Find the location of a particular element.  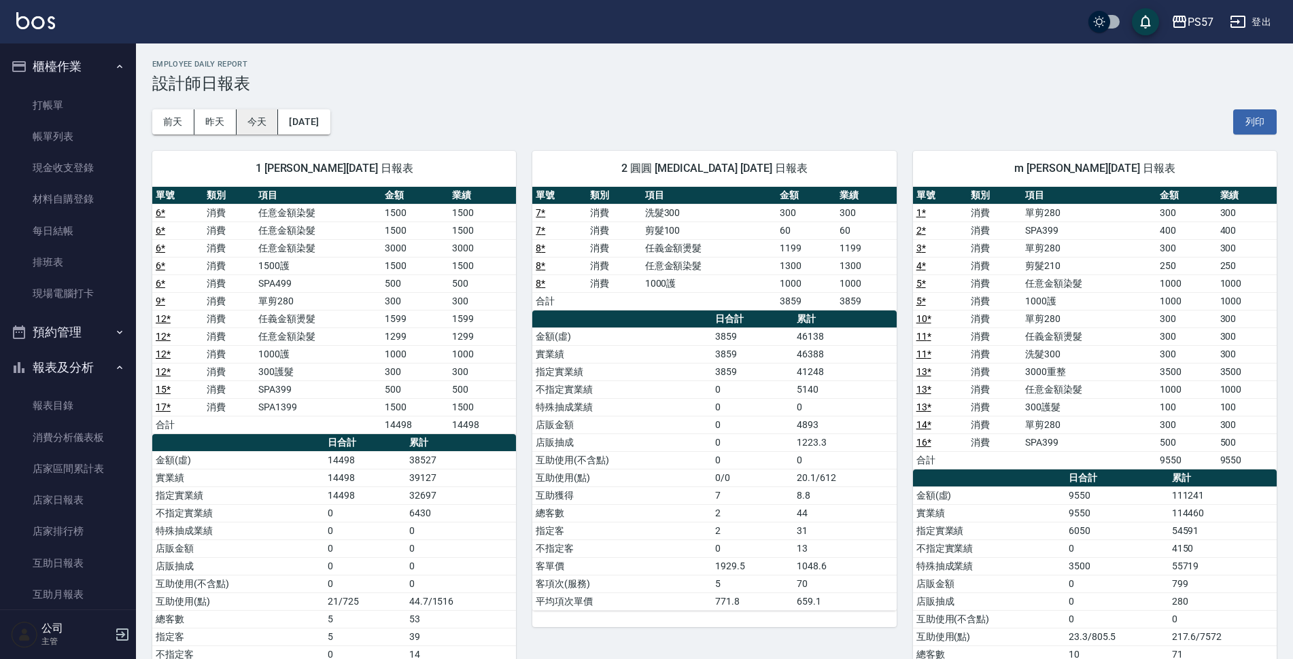

a: 帳單列表 is located at coordinates (68, 137).